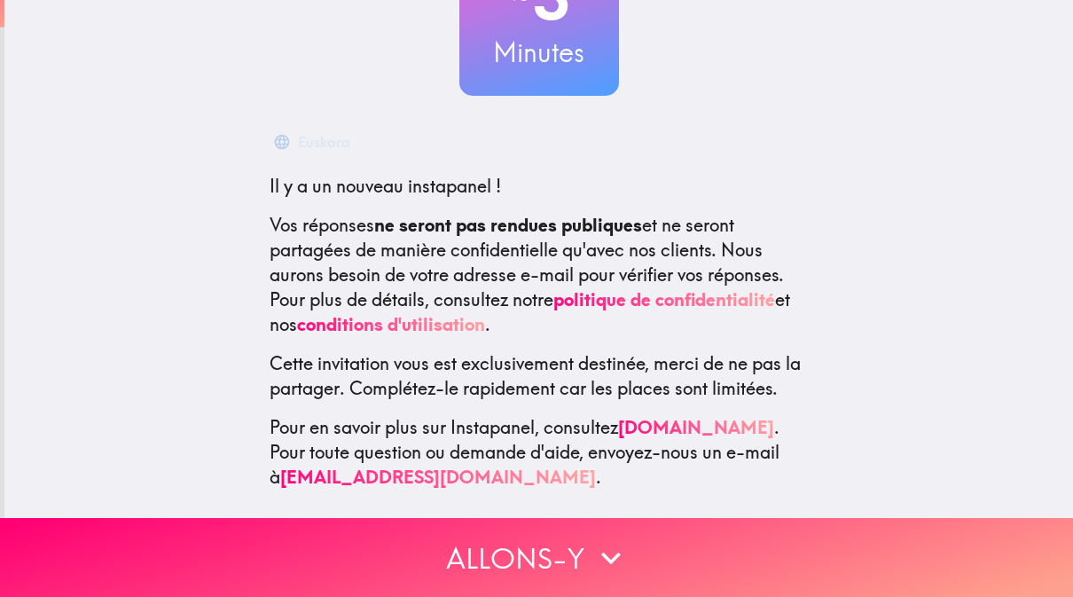 This screenshot has width=1073, height=597. What do you see at coordinates (539, 452) in the screenshot?
I see `p: Pour en savoir plus sur Instapanel, consultez . Pour toute question ou demande d'aide, envoyez-no...` at bounding box center [539, 452].